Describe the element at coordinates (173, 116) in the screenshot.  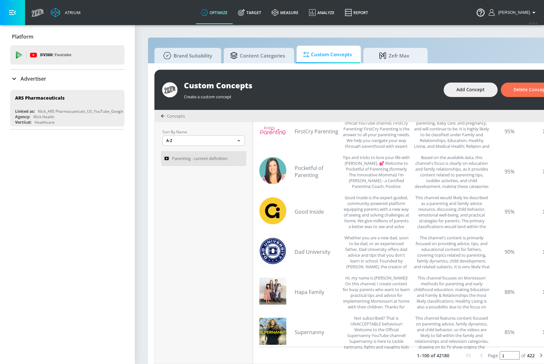
I see `div: Concepts` at that location.